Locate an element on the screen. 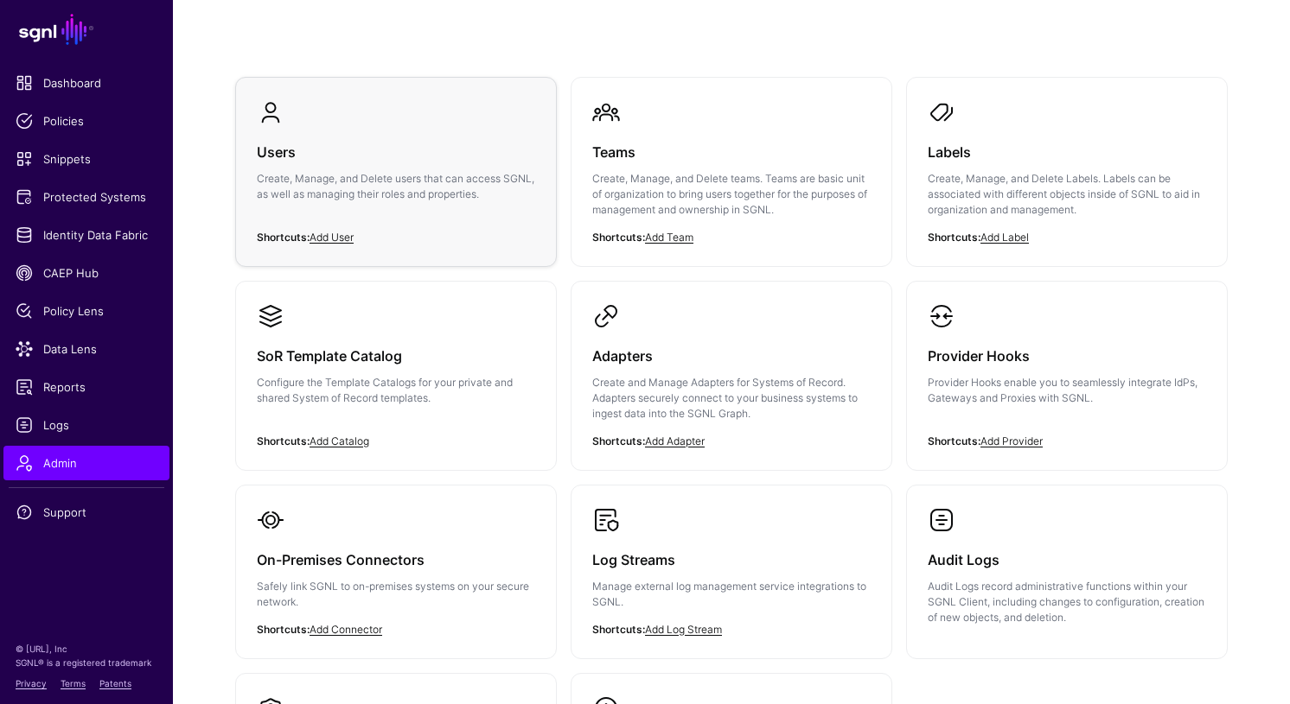 This screenshot has width=1290, height=704. a: UsersCreate, Manage, and Delete users that can access SGNL, as well as managing their roles and p... is located at coordinates (396, 164).